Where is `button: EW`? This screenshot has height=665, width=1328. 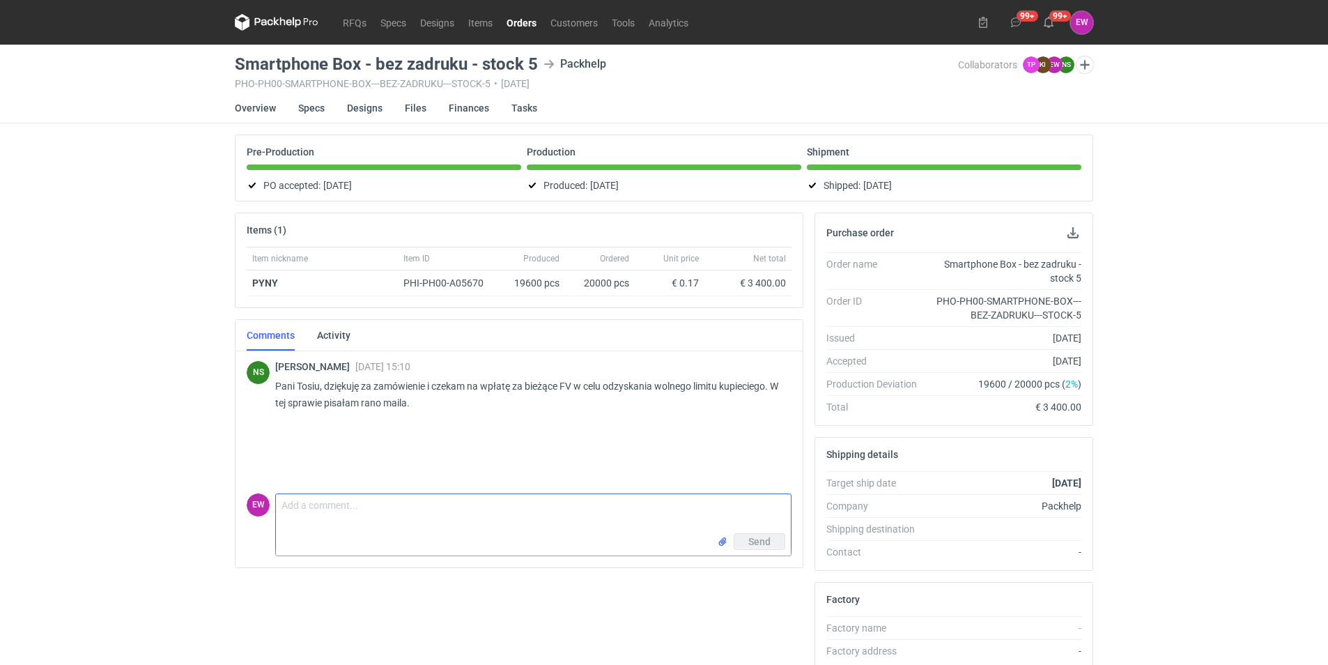 button: EW is located at coordinates (1081, 22).